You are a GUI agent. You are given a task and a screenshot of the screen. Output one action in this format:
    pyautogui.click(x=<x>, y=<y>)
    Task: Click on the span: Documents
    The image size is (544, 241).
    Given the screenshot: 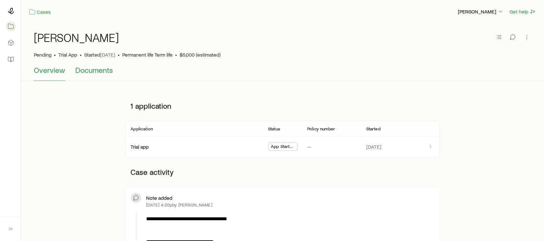 What is the action you would take?
    pyautogui.click(x=94, y=70)
    